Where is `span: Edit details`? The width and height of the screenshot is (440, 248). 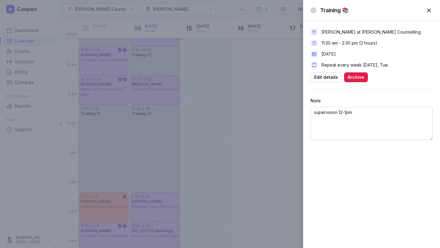 span: Edit details is located at coordinates (326, 77).